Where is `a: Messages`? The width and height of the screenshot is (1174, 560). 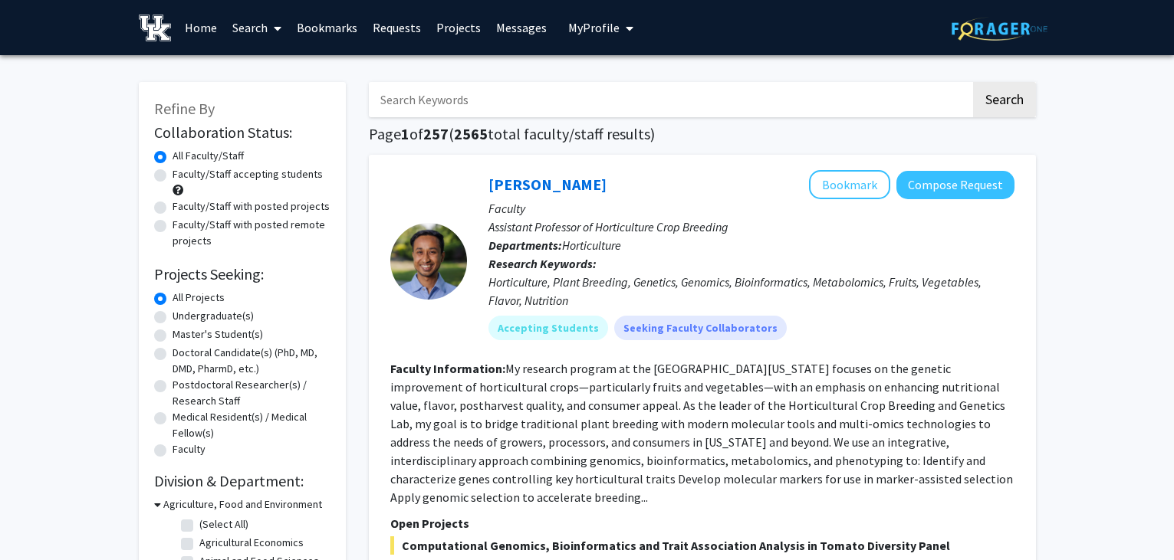
a: Messages is located at coordinates (521, 28).